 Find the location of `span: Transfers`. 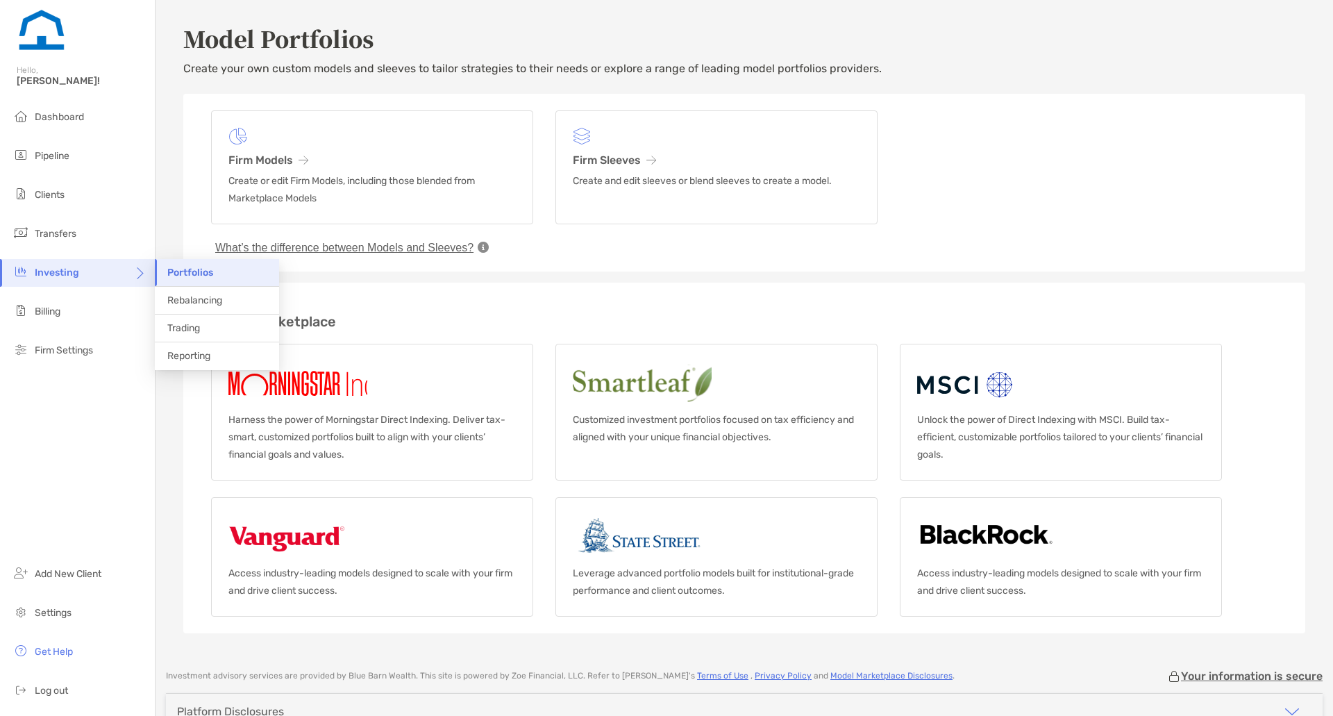

span: Transfers is located at coordinates (56, 233).